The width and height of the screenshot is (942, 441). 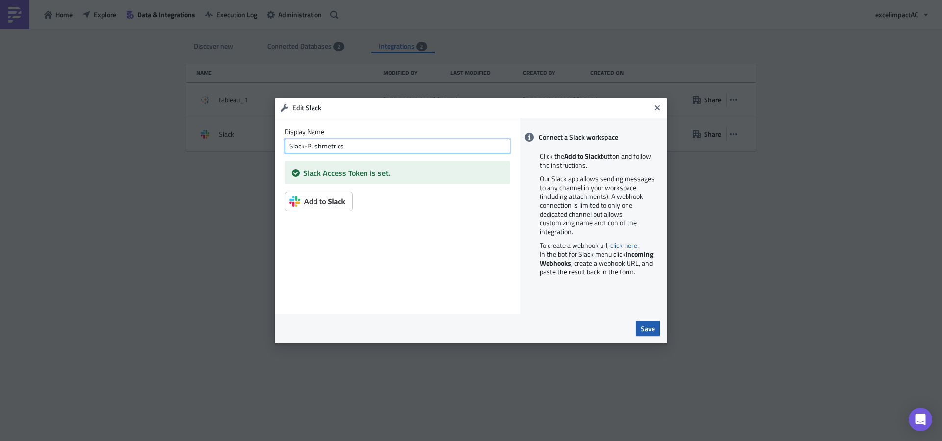 What do you see at coordinates (623, 245) in the screenshot?
I see `a: click here` at bounding box center [623, 245].